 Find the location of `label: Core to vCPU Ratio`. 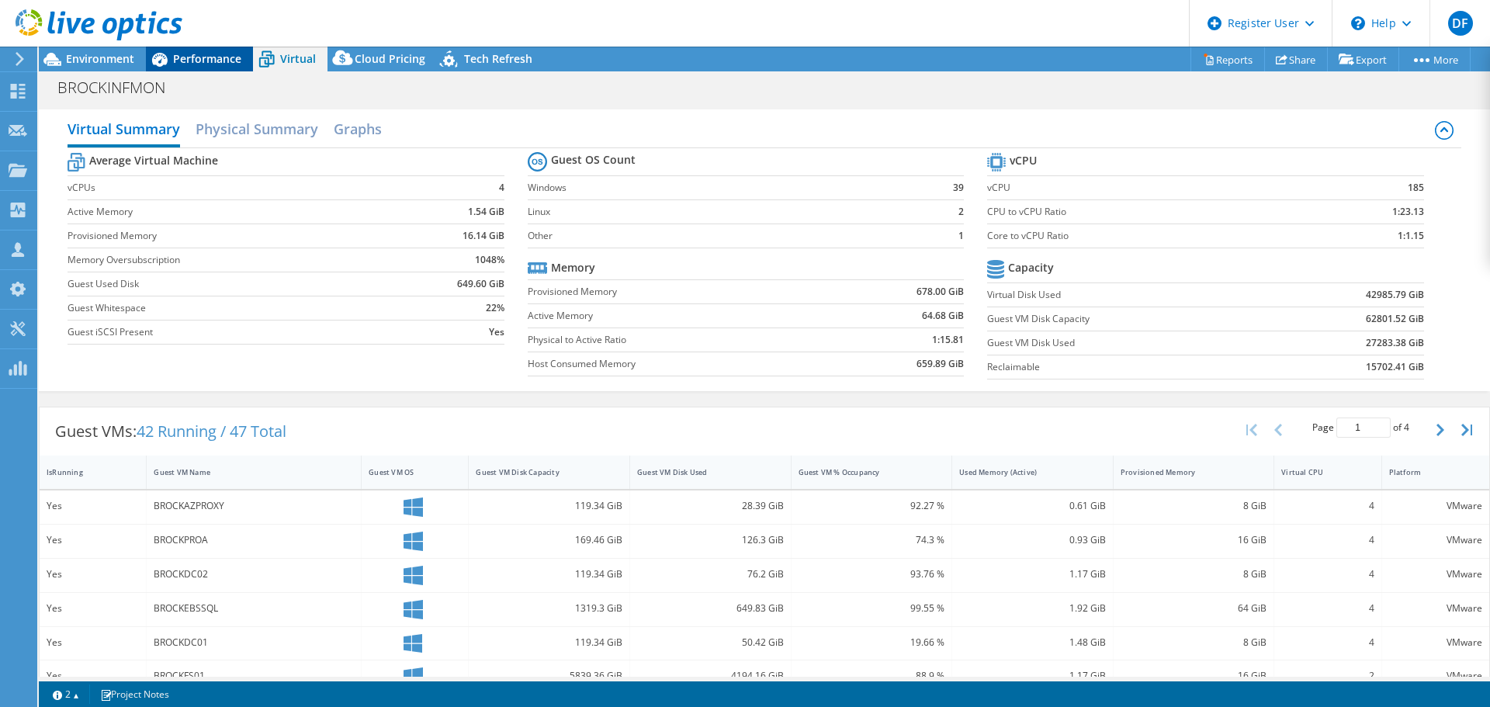

label: Core to vCPU Ratio is located at coordinates (1147, 236).